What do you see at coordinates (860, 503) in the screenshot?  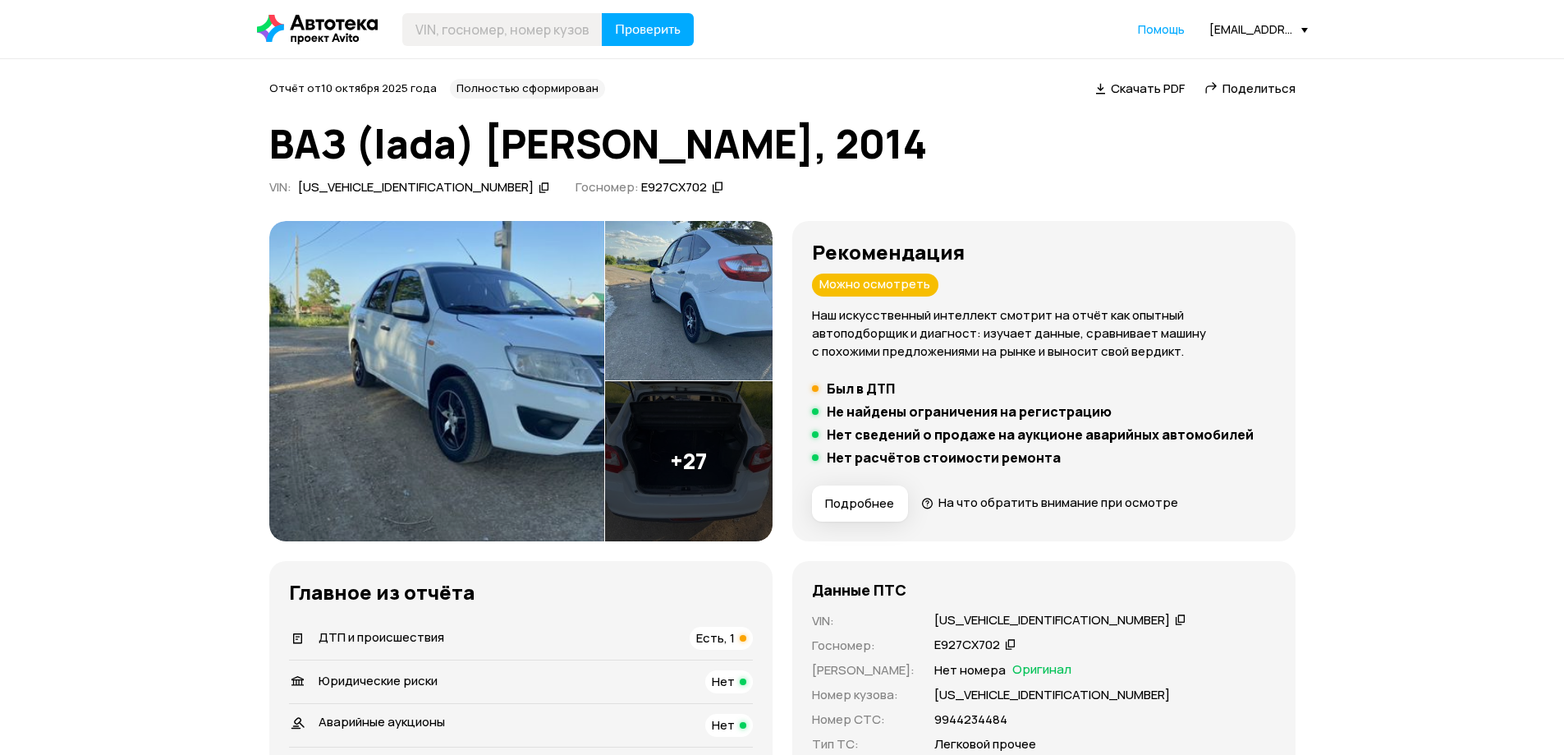 I see `button: Подробнее` at bounding box center [860, 503].